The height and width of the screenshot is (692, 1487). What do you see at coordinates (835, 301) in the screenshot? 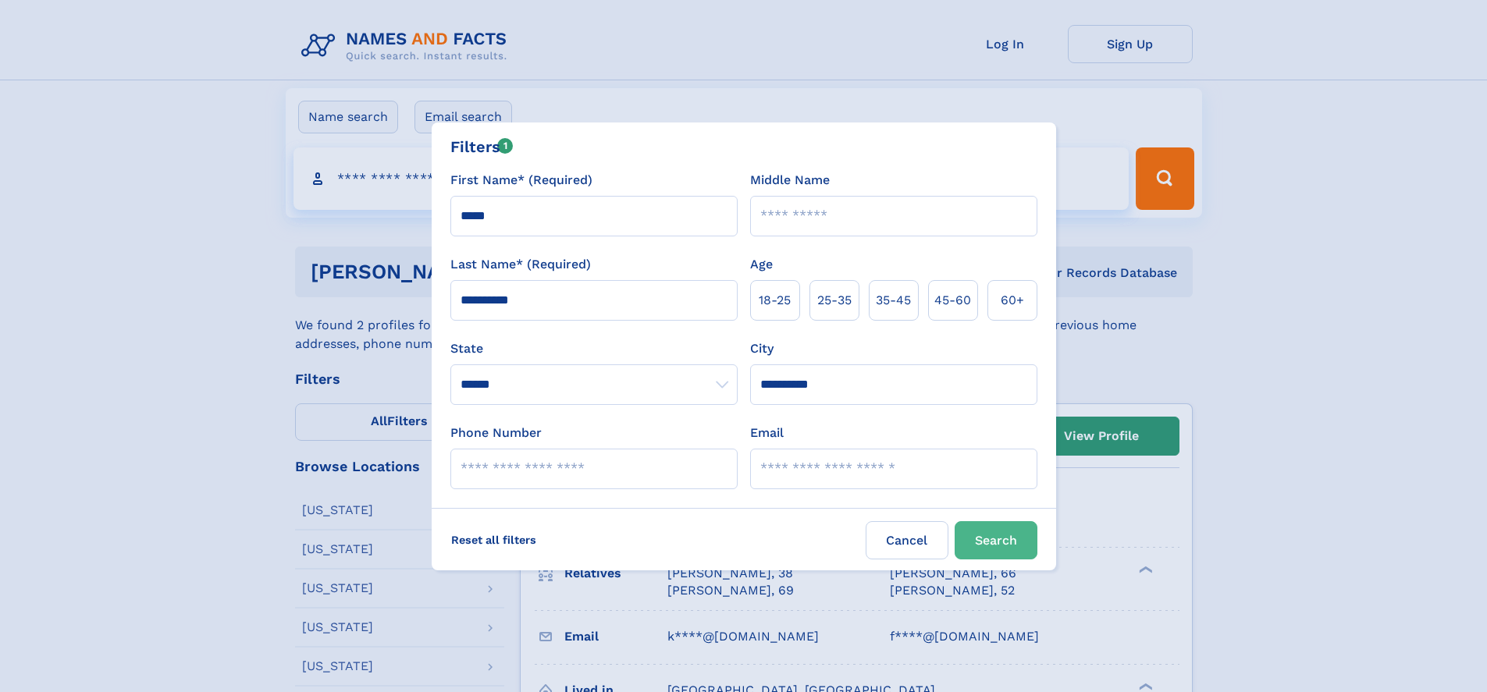
I see `span: 25‑35` at bounding box center [835, 301].